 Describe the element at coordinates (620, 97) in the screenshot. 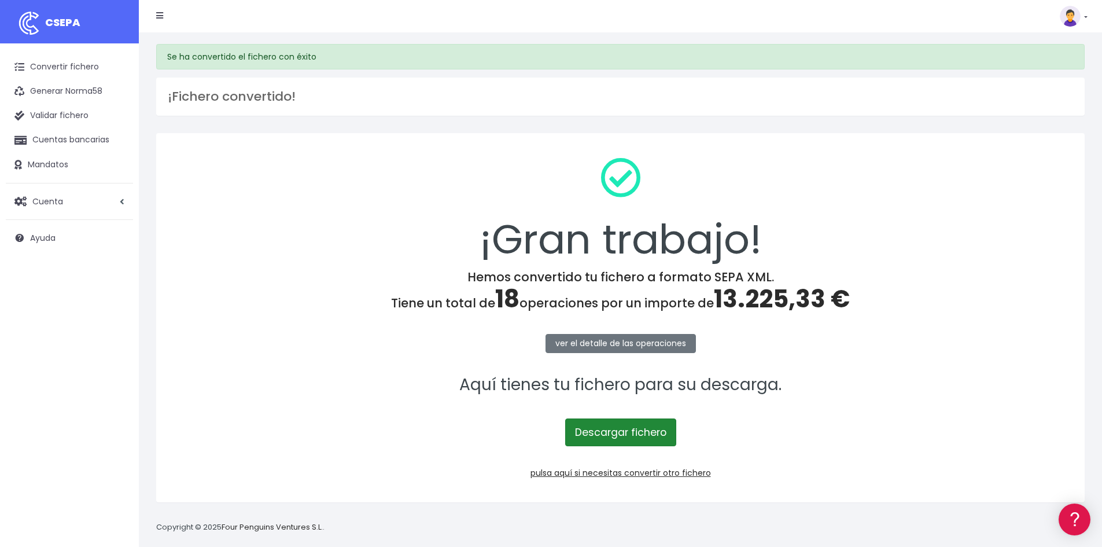

I see `h3: ¡Fichero convertido!` at that location.